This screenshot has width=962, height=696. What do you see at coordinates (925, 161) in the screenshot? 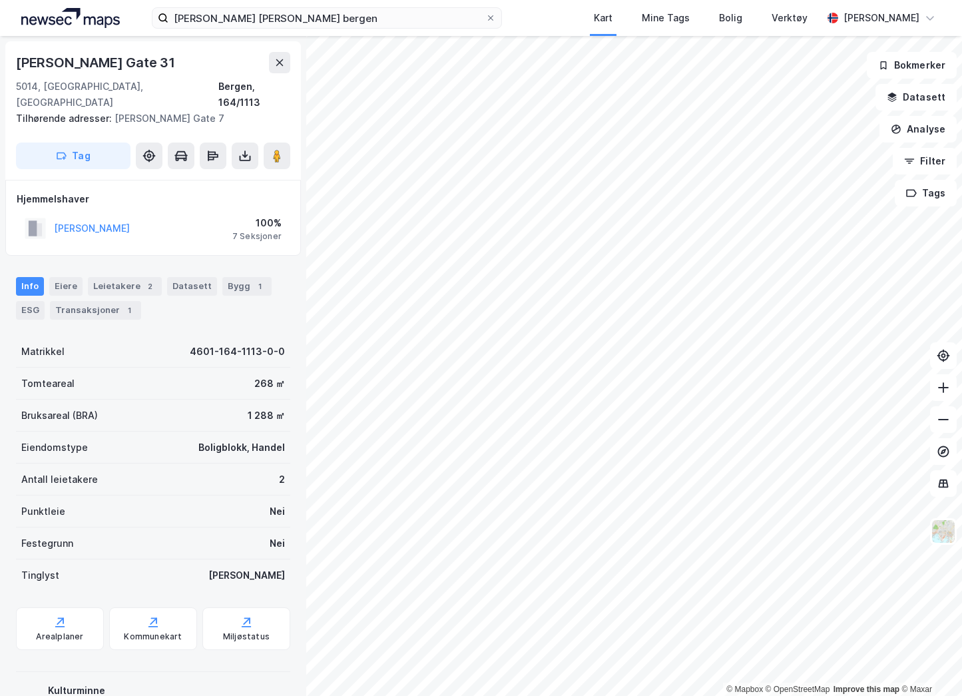
I see `button: Filter` at bounding box center [925, 161].